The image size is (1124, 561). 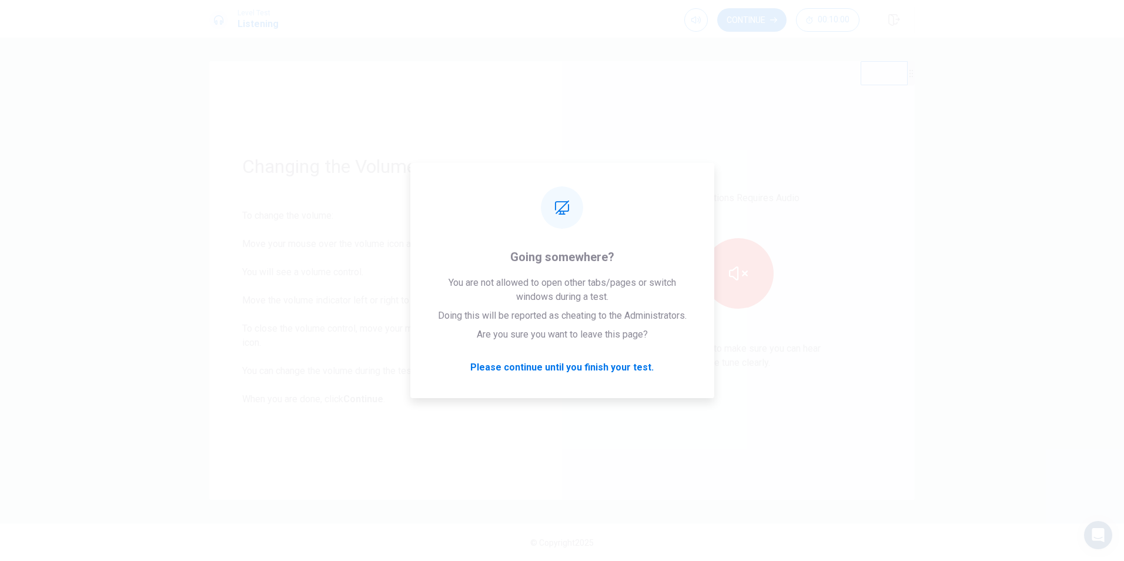 I want to click on div: Open Intercom Messenger, so click(x=1098, y=535).